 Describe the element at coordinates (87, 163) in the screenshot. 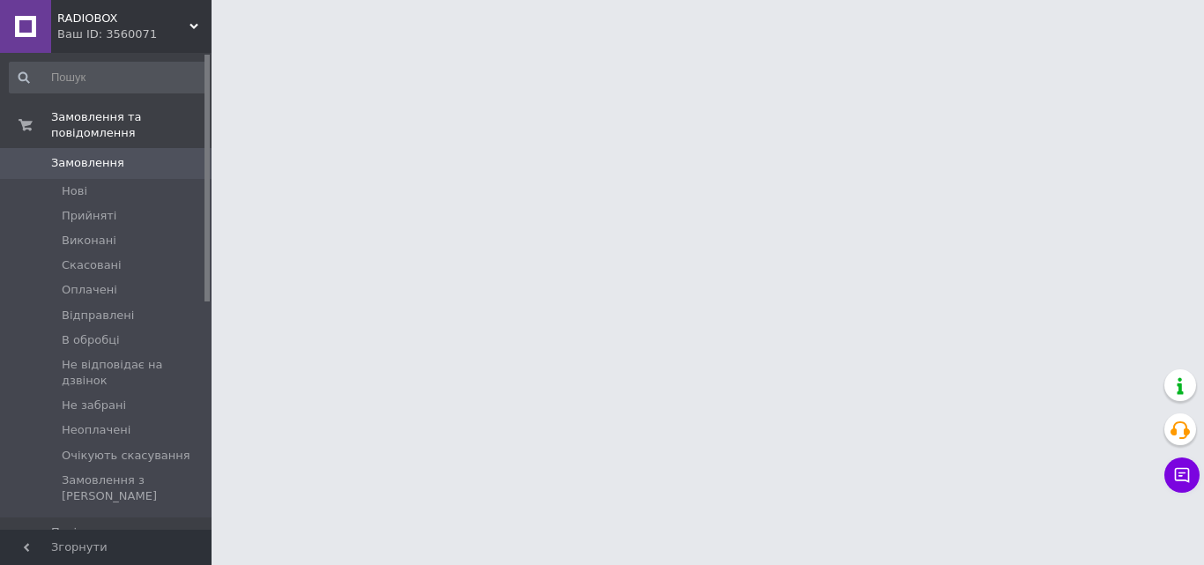

I see `span: Замовлення` at that location.